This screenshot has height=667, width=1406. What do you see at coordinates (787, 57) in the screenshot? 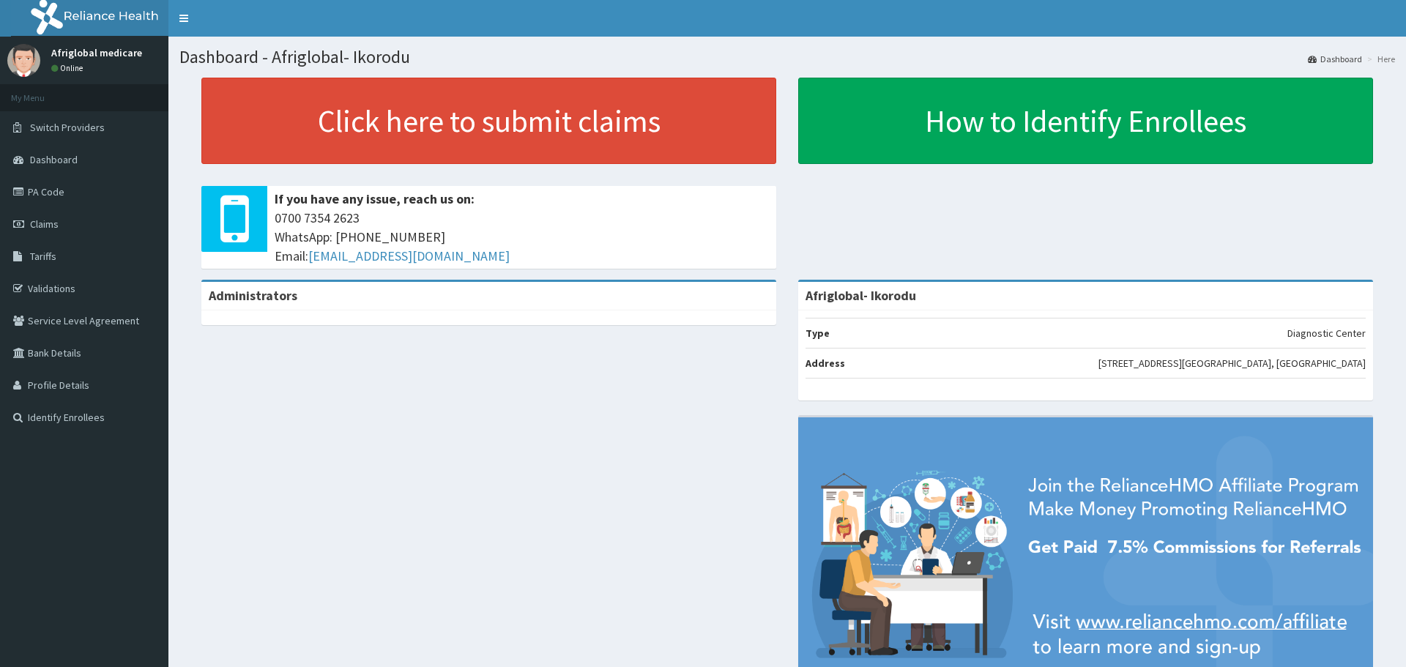
I see `h1: Dashboard - Afriglobal- Ikorodu` at bounding box center [787, 57].